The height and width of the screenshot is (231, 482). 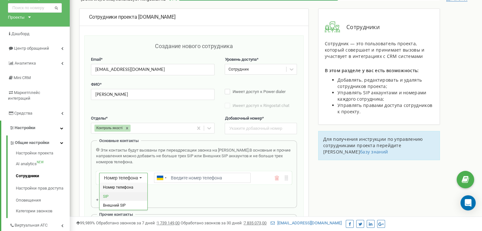 What do you see at coordinates (384, 108) in the screenshot?
I see `span: Управлять правами доступа сотрудников к проекту.` at bounding box center [384, 108].